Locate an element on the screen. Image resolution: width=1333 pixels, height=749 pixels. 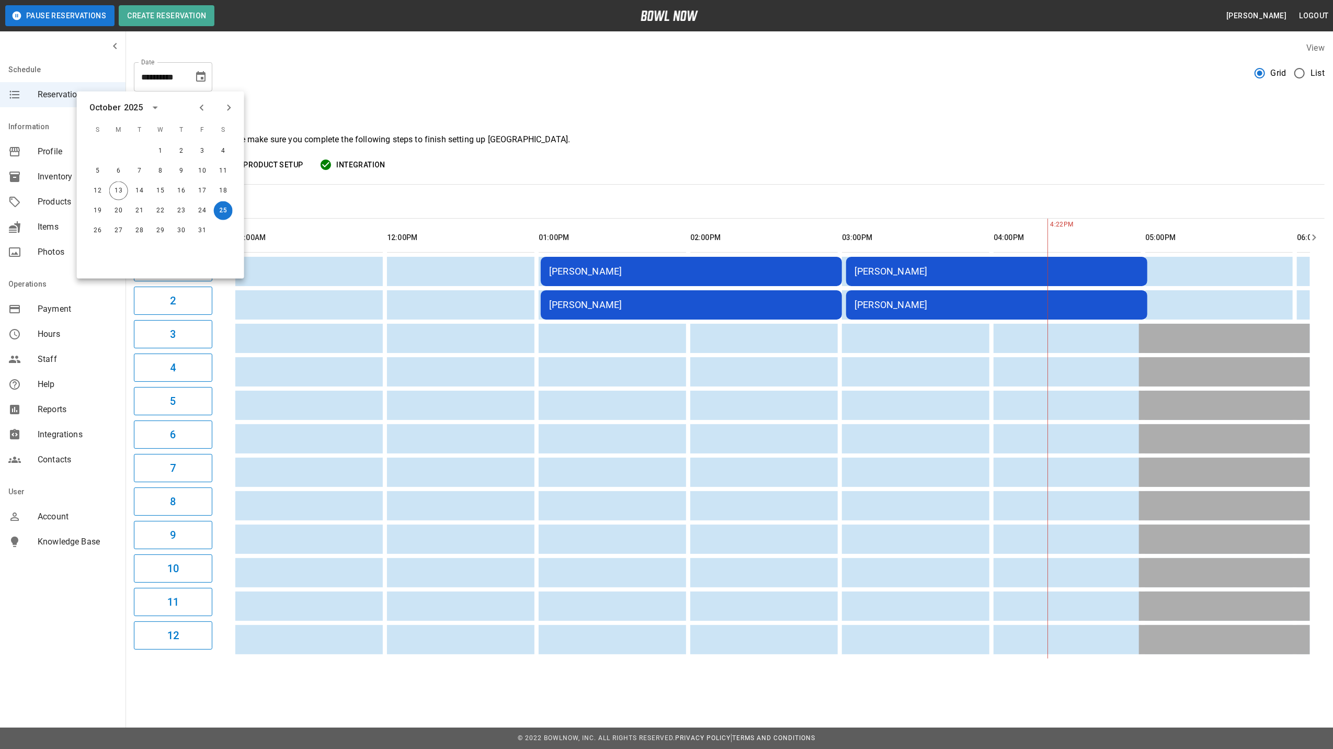
span: Inventory is located at coordinates (77, 177).